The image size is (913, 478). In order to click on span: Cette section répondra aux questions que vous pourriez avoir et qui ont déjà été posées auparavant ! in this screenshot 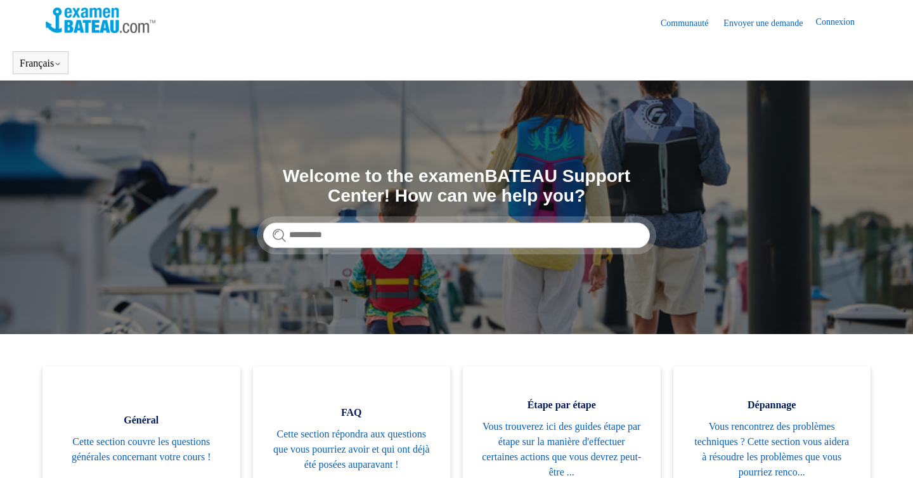, I will do `click(352, 449)`.